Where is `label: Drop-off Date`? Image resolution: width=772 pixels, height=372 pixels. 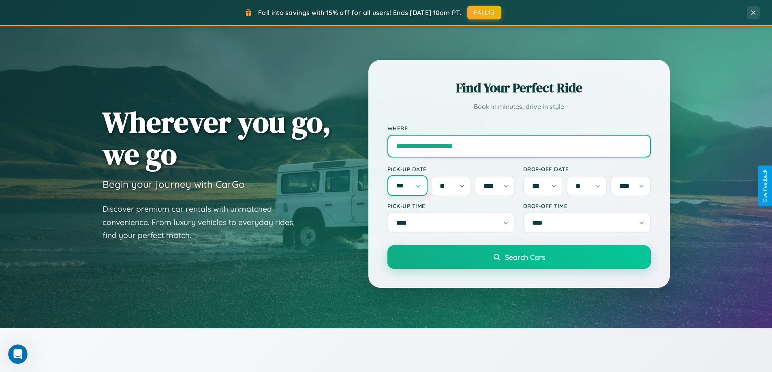 label: Drop-off Date is located at coordinates (587, 169).